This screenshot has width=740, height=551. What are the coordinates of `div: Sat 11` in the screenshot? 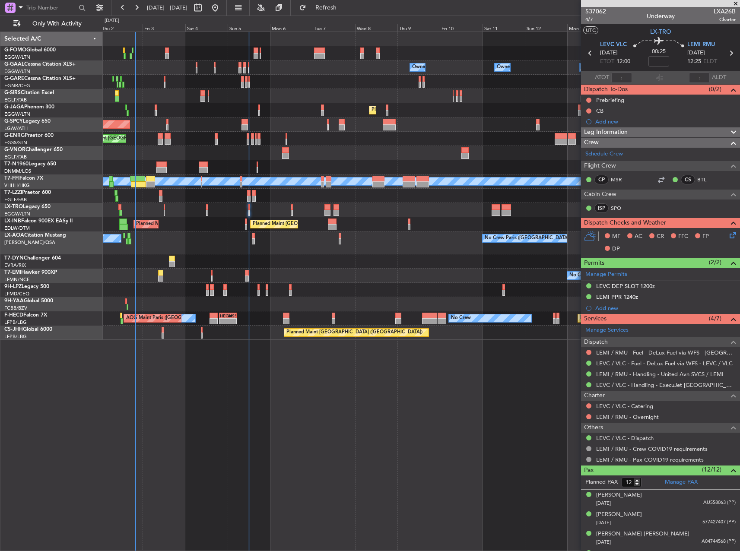 It's located at (503, 28).